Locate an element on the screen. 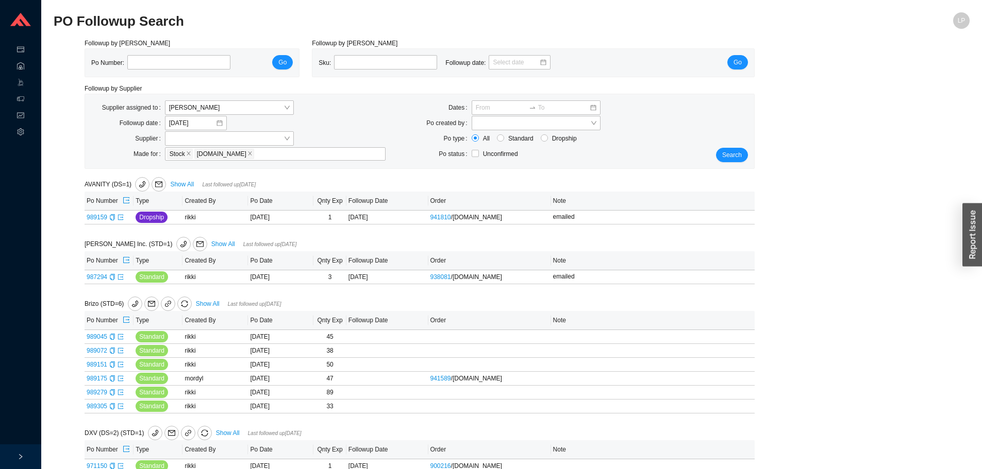 The width and height of the screenshot is (982, 469). span: to is located at coordinates (532, 108).